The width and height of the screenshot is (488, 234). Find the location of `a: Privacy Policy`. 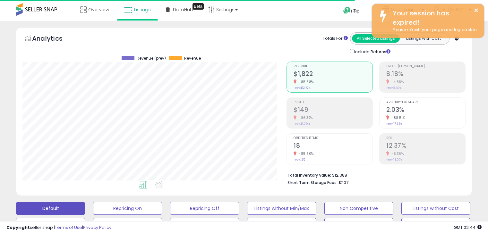

a: Privacy Policy is located at coordinates (97, 228).